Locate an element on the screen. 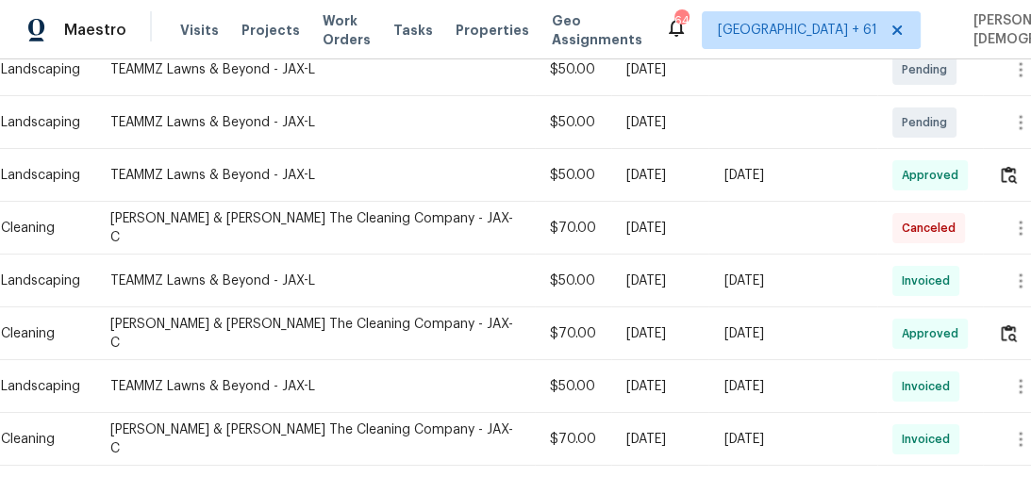 The width and height of the screenshot is (1031, 477). div: 642 is located at coordinates (681, 21).